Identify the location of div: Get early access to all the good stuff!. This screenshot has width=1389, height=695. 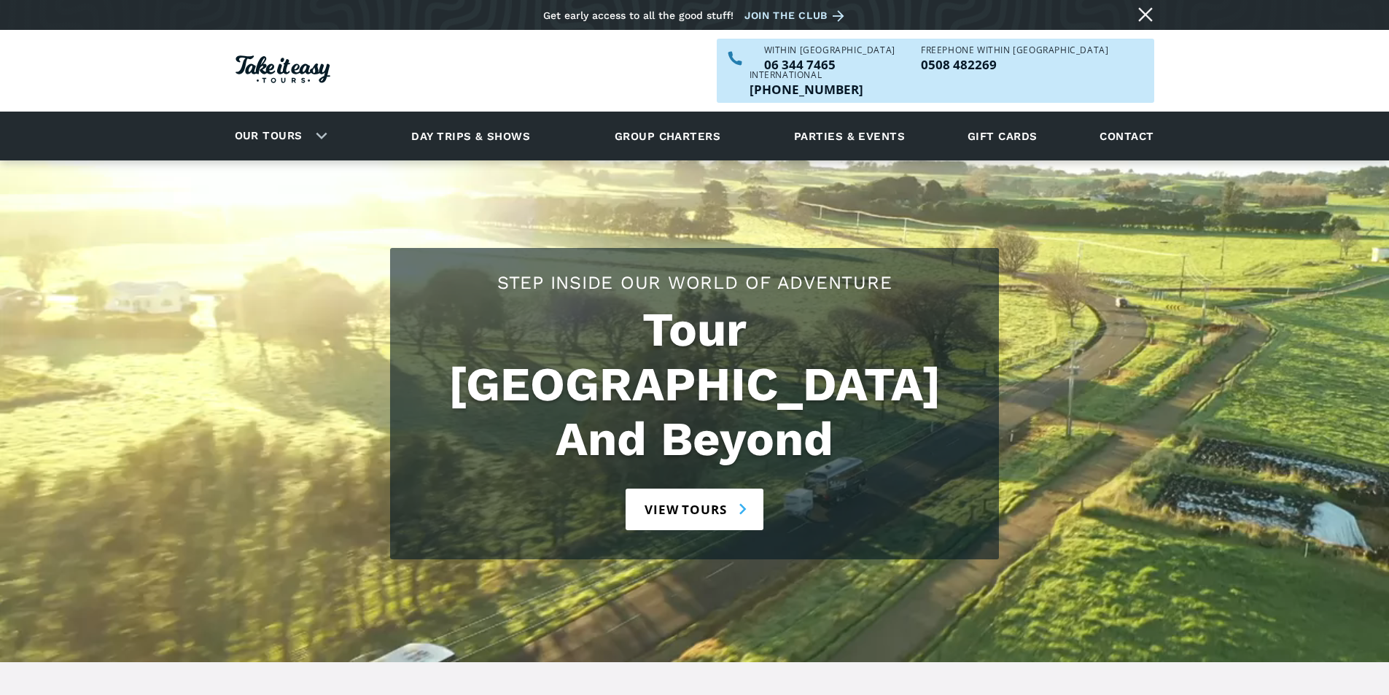
(638, 15).